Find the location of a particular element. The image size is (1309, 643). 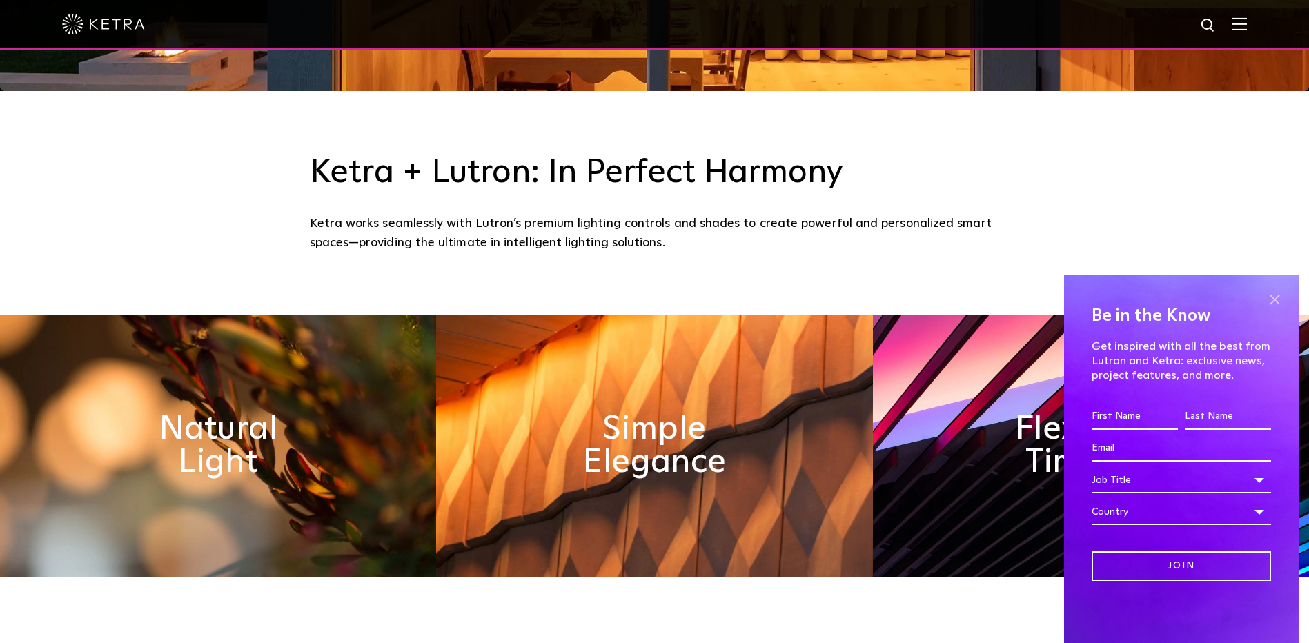

h2: Simple Elegance is located at coordinates (654, 446).